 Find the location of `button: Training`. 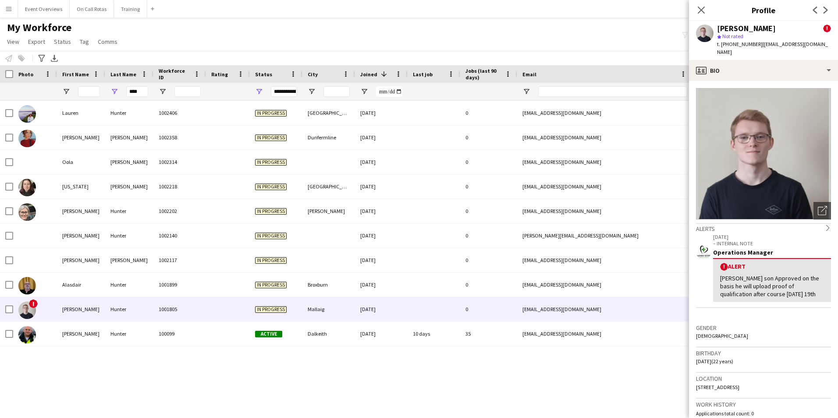

button: Training is located at coordinates (131, 9).